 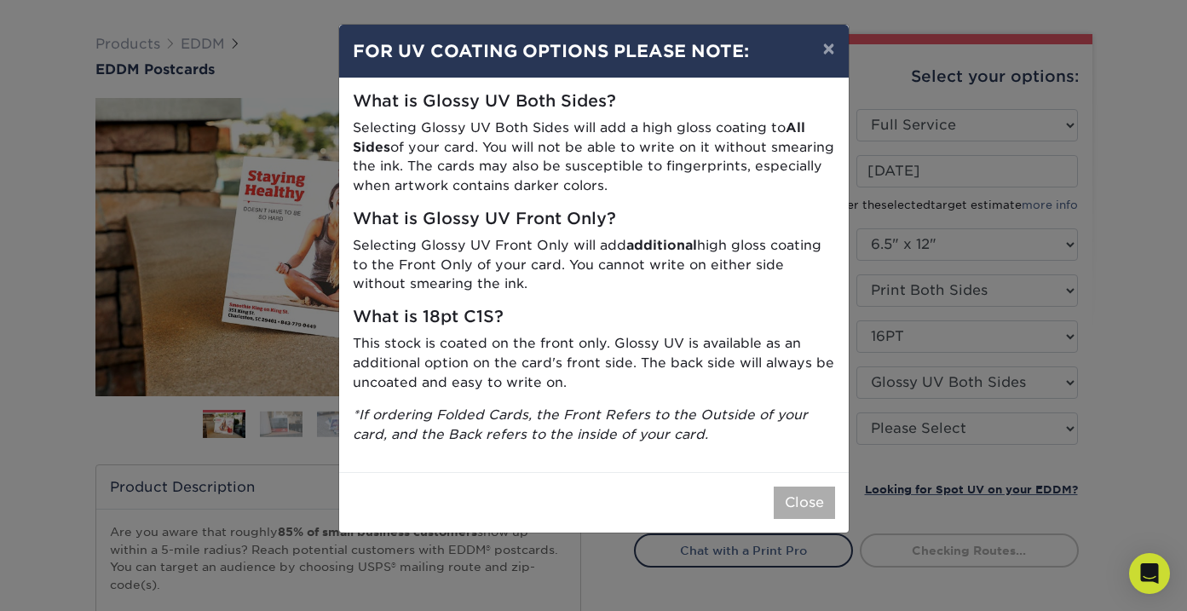 I want to click on p: Selecting Glossy UV Both Sides will add a high gloss coating to of your card. You will not be abl..., so click(x=594, y=157).